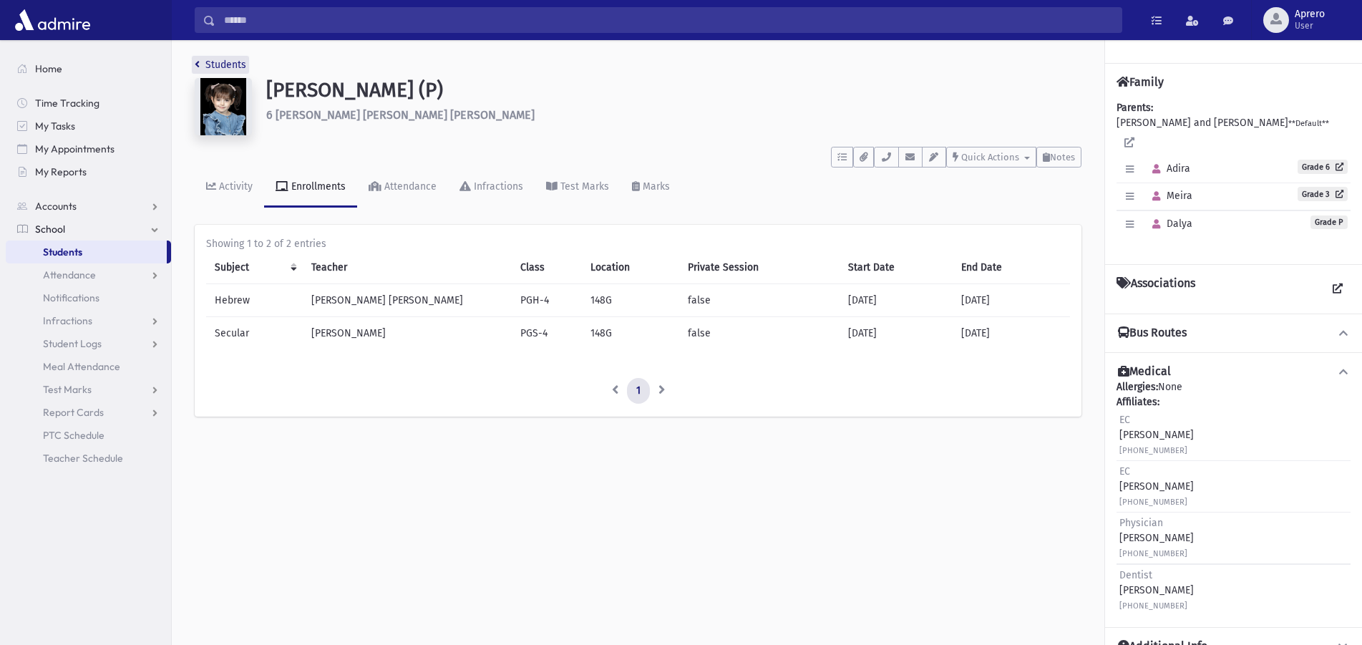 Image resolution: width=1362 pixels, height=645 pixels. I want to click on td: PGH-4, so click(547, 301).